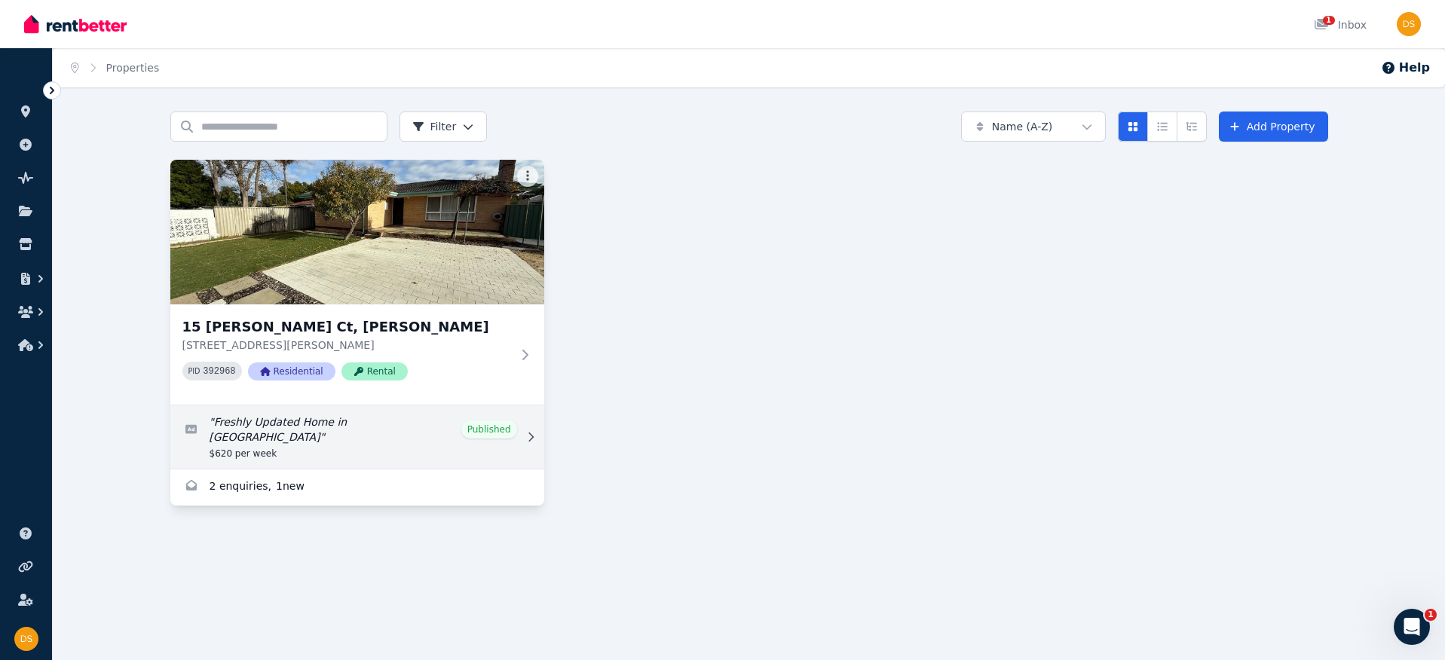 The width and height of the screenshot is (1445, 660). Describe the element at coordinates (1034, 127) in the screenshot. I see `button: Name (A-Z)` at that location.